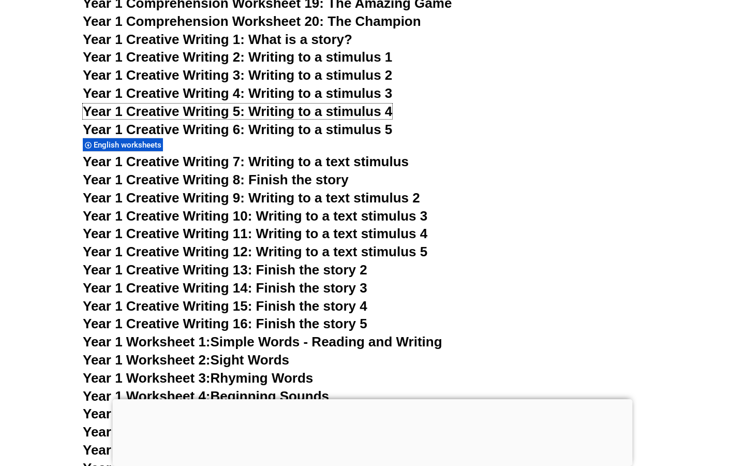 The height and width of the screenshot is (466, 745). I want to click on a: Year 1 Creative Writing 11: Writing to a text stimulus 4, so click(255, 233).